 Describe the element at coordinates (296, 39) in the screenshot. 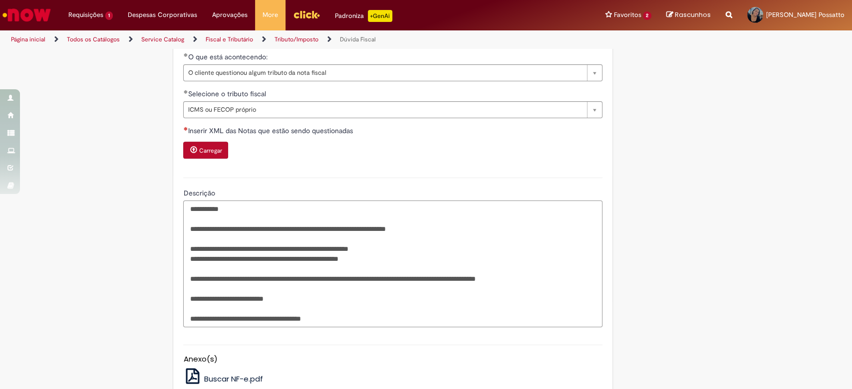

I see `a: Tributo/Imposto` at that location.